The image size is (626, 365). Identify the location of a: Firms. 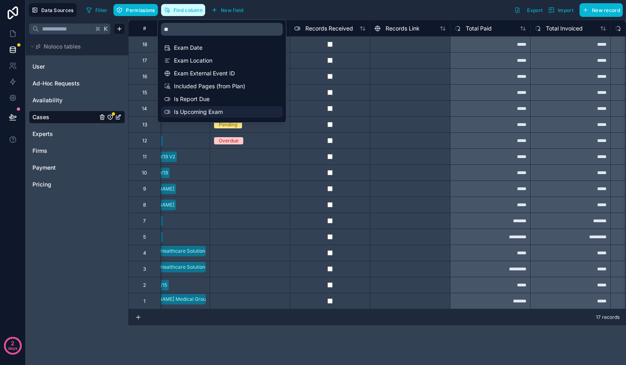
(65, 151).